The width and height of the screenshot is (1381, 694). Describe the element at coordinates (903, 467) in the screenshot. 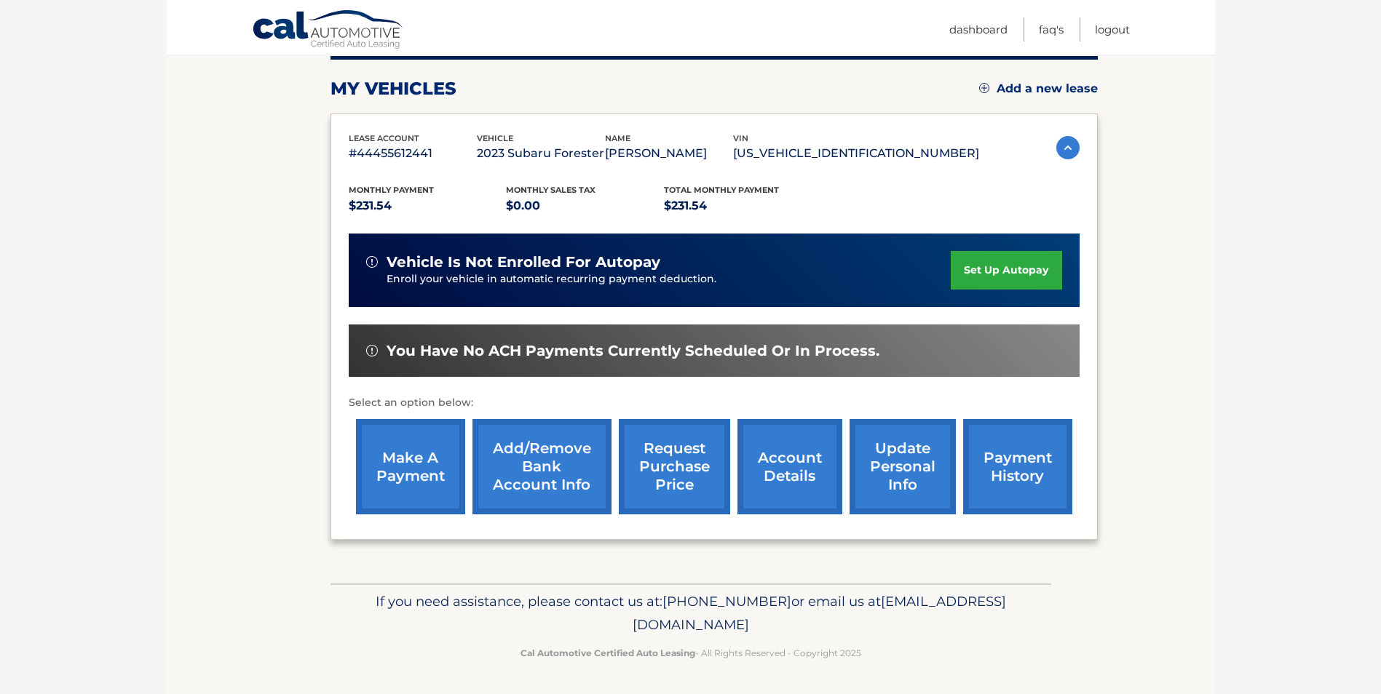

I see `a: update personal info` at that location.